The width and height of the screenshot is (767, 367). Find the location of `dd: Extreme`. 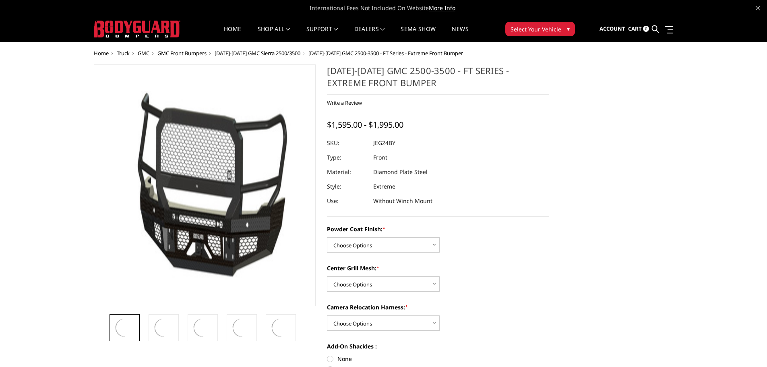

dd: Extreme is located at coordinates (384, 187).